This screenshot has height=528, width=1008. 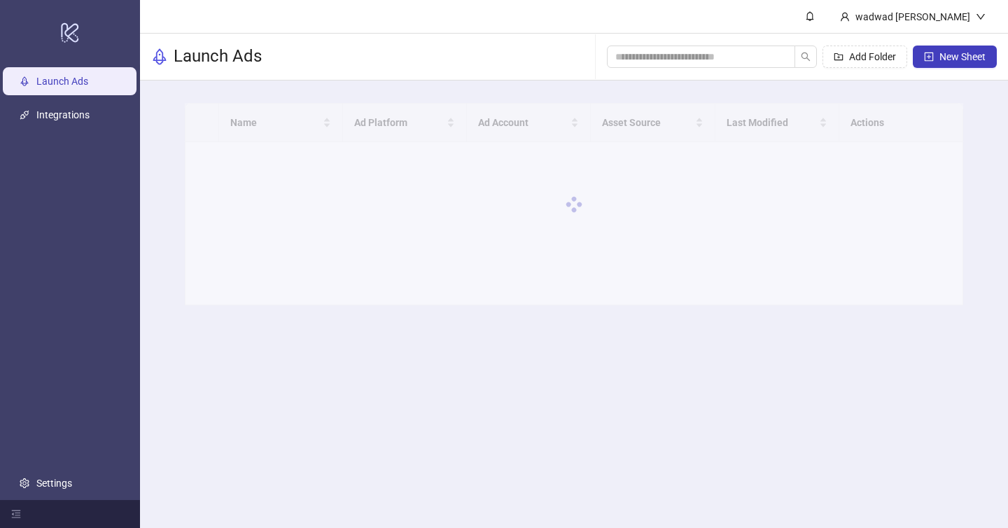 What do you see at coordinates (962, 57) in the screenshot?
I see `span: New Sheet` at bounding box center [962, 57].